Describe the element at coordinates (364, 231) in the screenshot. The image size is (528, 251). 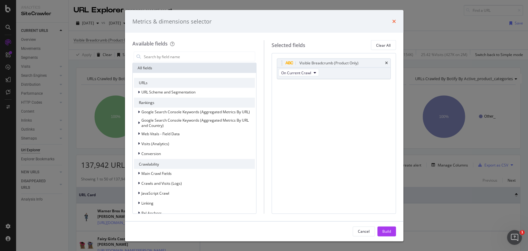
I see `button: Cancel` at that location.